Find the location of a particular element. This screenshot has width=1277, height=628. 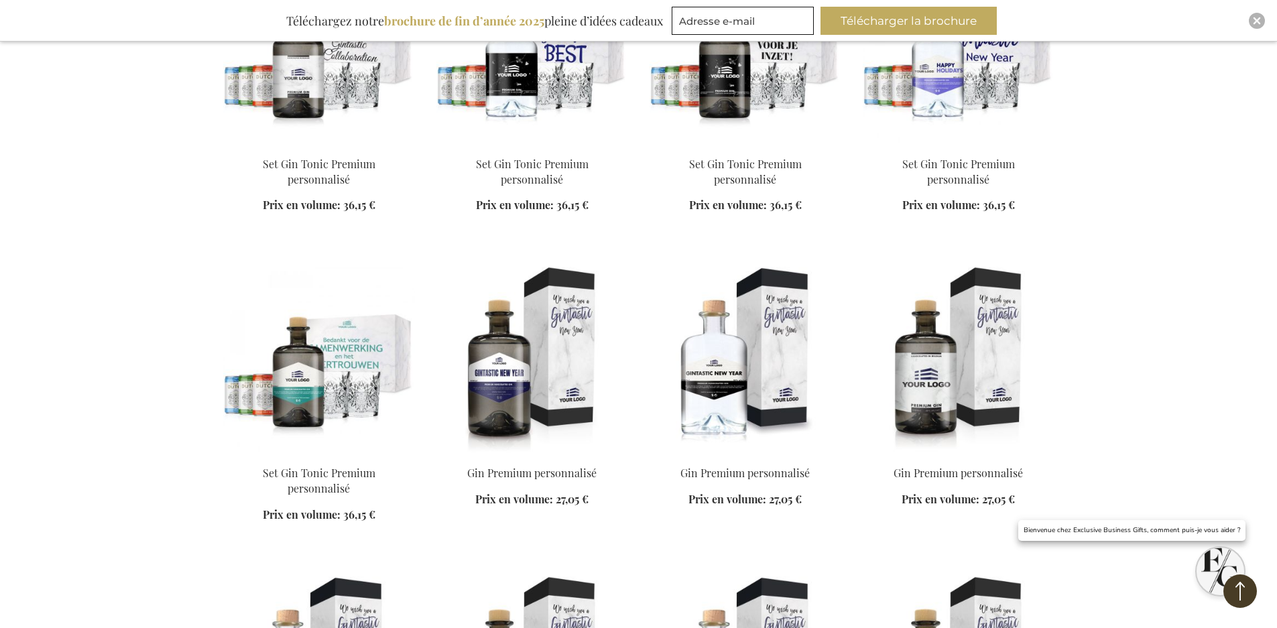

div: Téléchargez notre pleine d’idées cadeaux is located at coordinates (475, 21).